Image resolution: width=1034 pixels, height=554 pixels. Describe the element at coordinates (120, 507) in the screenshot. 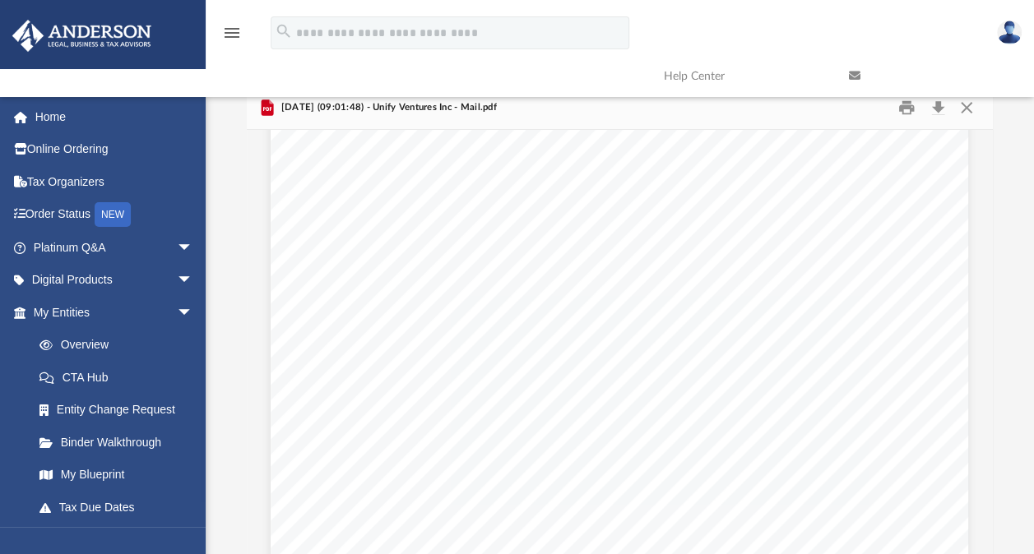

I see `a: Tax Due Dates` at that location.